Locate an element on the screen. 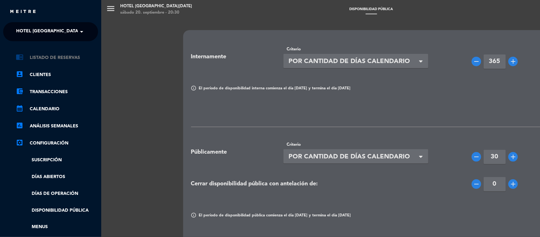 This screenshot has height=237, width=540. a: Suscripción is located at coordinates (57, 160).